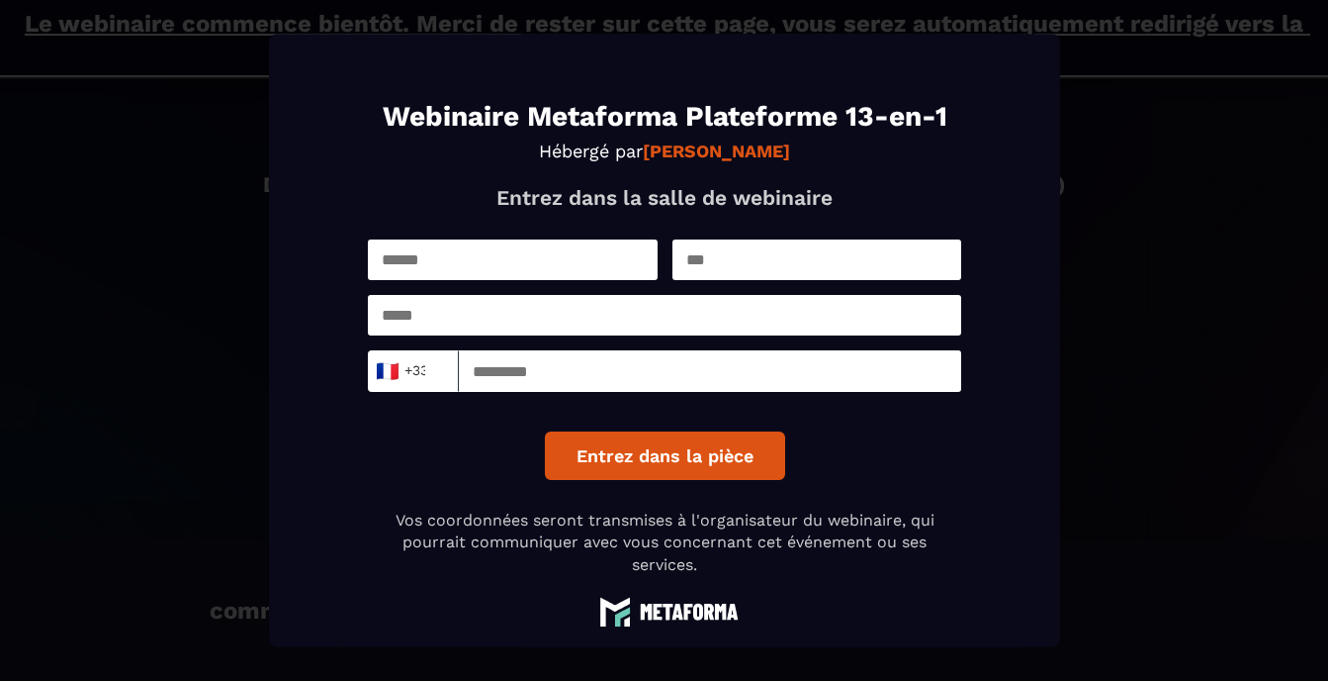 The width and height of the screenshot is (1328, 681). Describe the element at coordinates (665, 197) in the screenshot. I see `p: Entrez dans la salle de webinaire` at that location.